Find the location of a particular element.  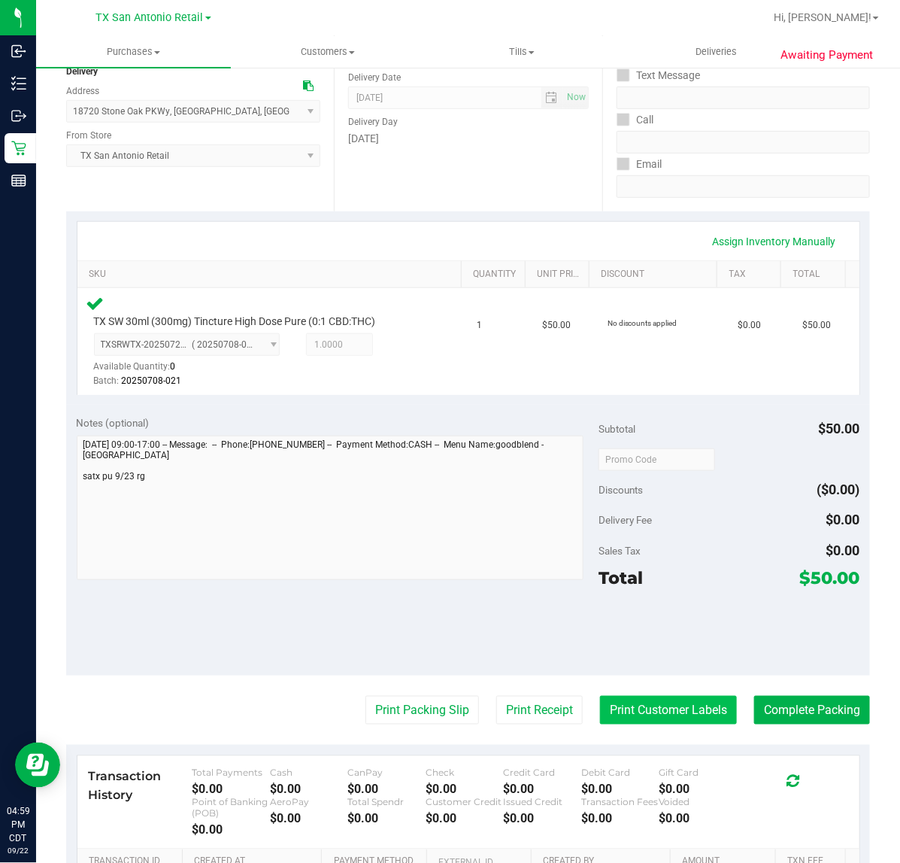

button: Print Customer Labels is located at coordinates (669, 710).